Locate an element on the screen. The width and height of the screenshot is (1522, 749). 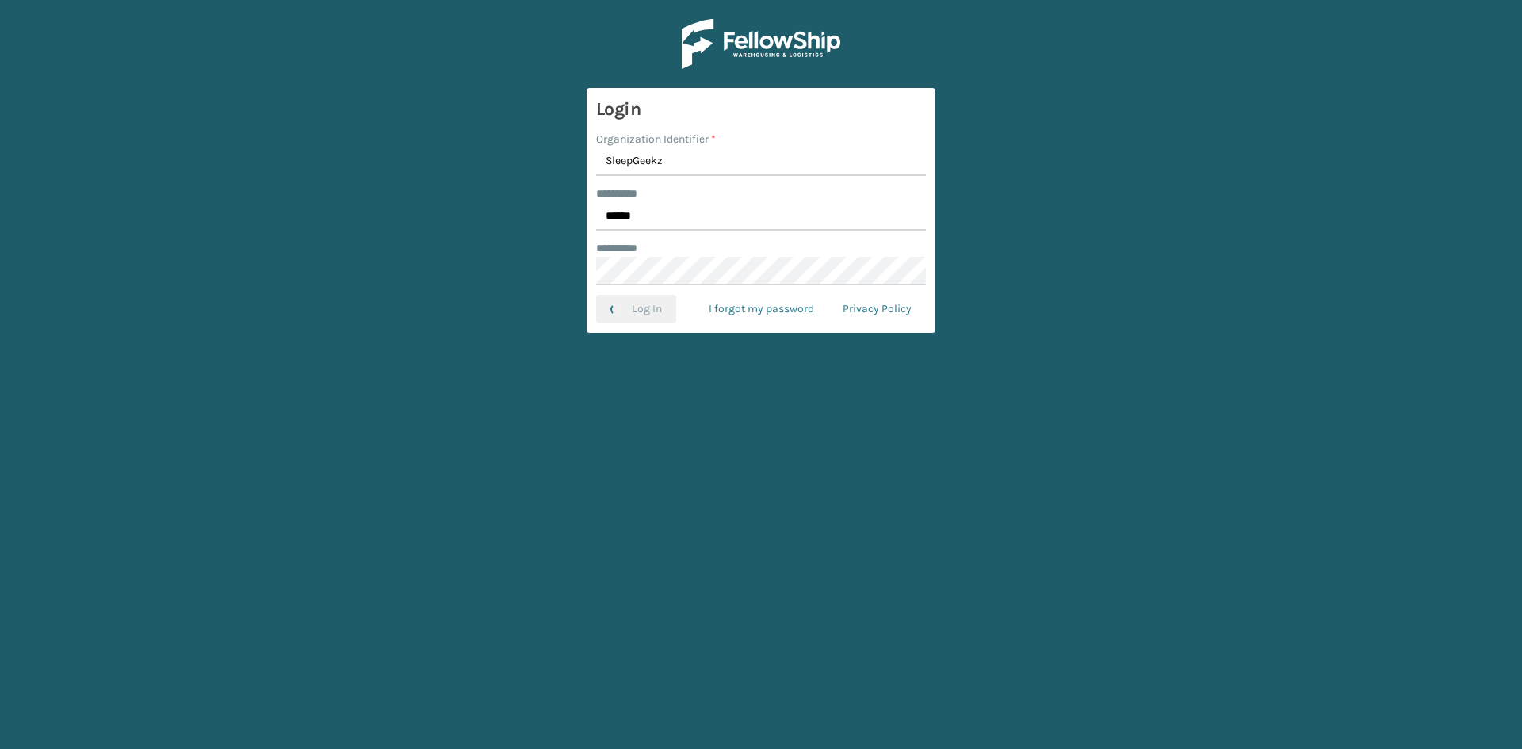
button: Log In is located at coordinates (636, 309).